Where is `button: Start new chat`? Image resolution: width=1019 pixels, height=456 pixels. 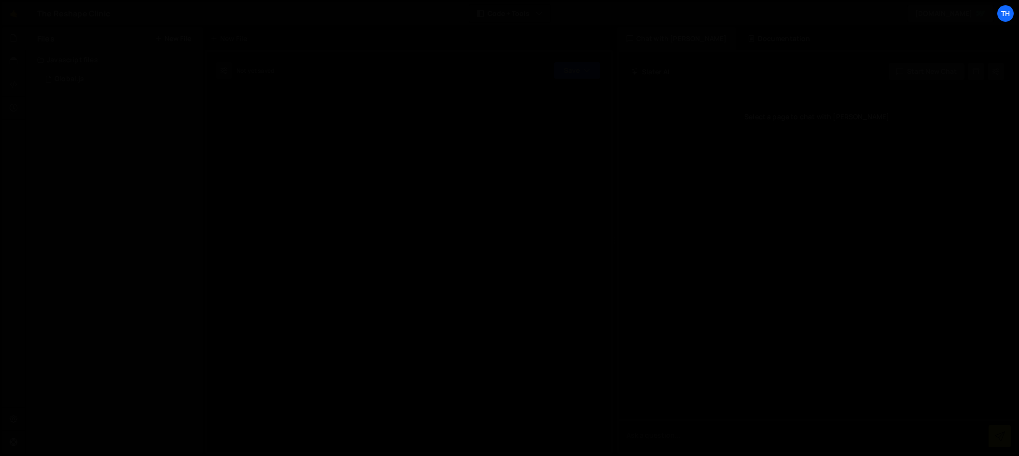 button: Start new chat is located at coordinates (927, 71).